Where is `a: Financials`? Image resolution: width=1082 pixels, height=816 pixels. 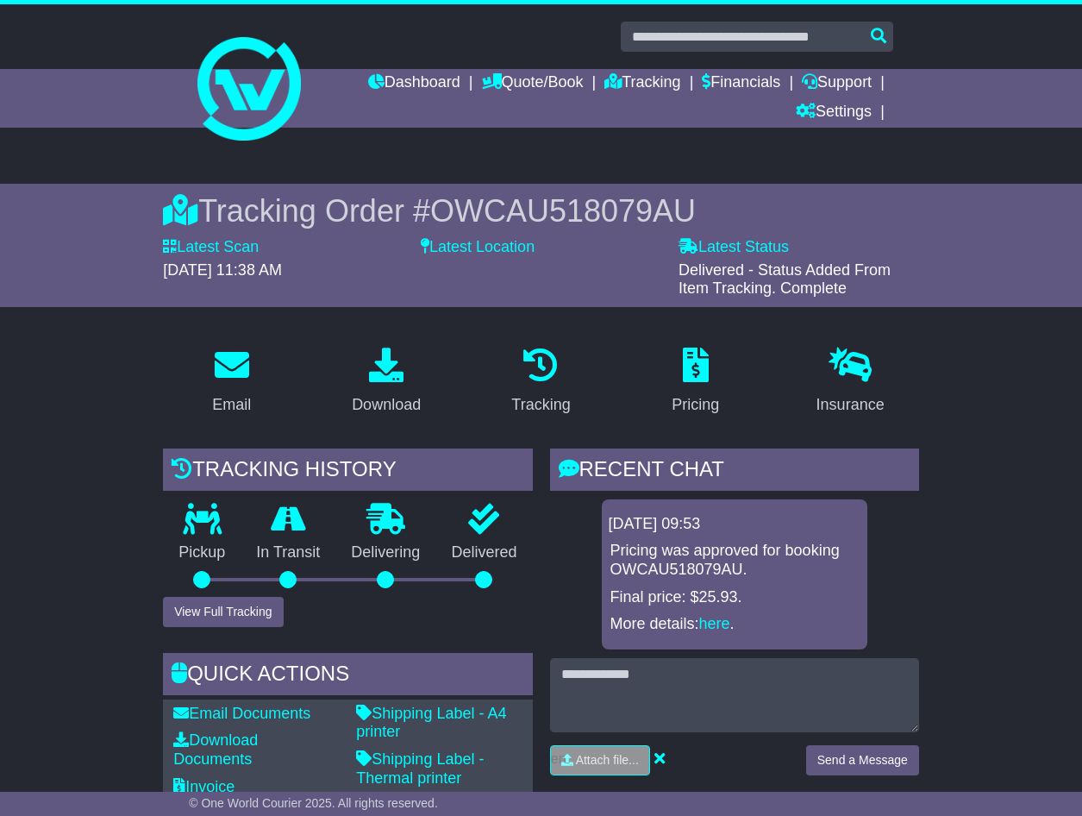 a: Financials is located at coordinates (741, 84).